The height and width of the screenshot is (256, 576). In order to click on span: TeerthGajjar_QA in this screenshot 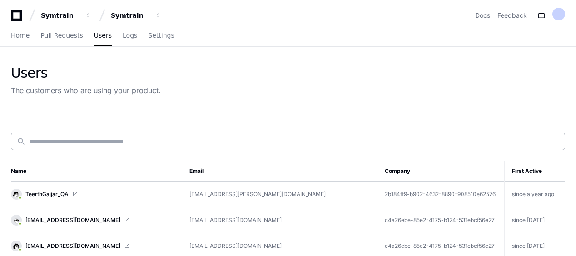, I will do `click(47, 194)`.